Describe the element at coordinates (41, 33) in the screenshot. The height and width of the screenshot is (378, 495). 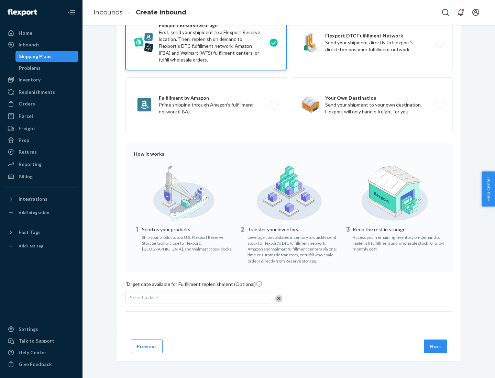
I see `a: Home` at that location.